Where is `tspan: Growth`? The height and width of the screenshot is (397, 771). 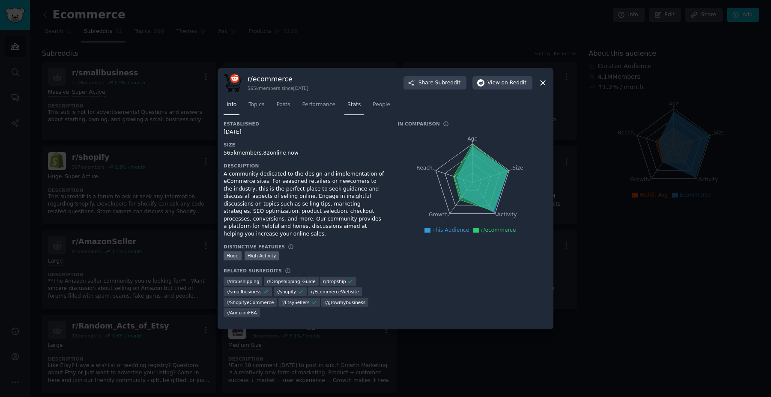
tspan: Growth is located at coordinates (438, 215).